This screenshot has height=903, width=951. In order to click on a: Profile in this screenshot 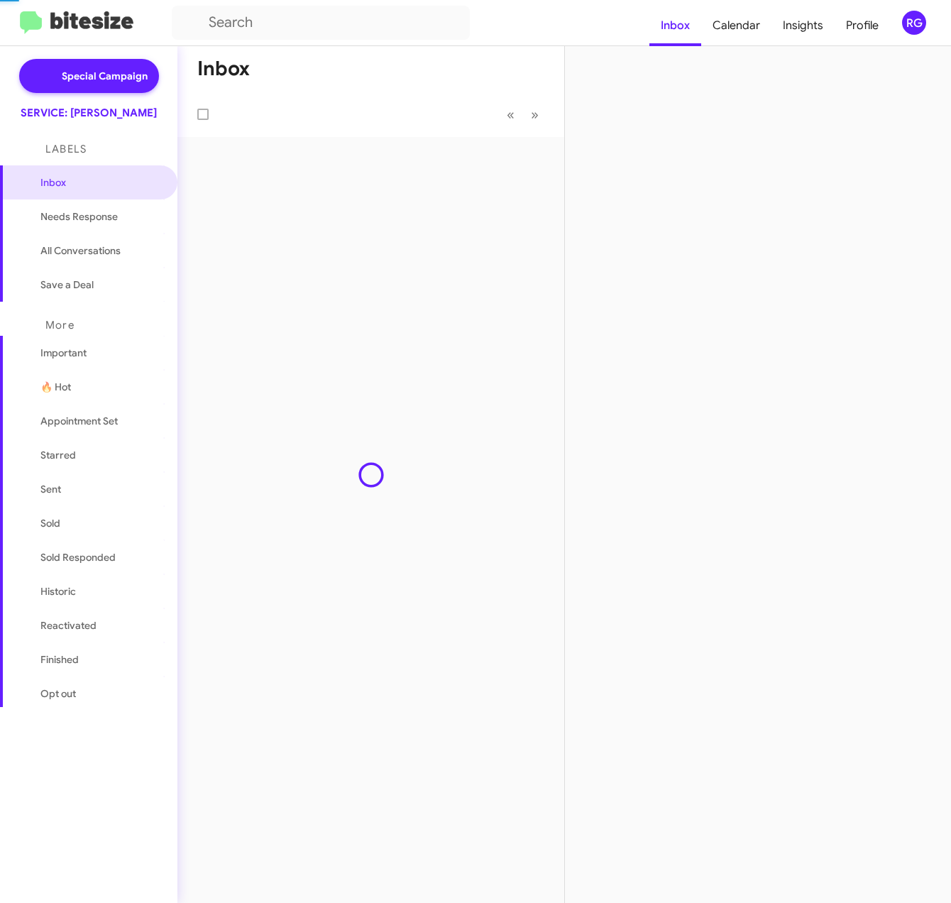, I will do `click(863, 26)`.